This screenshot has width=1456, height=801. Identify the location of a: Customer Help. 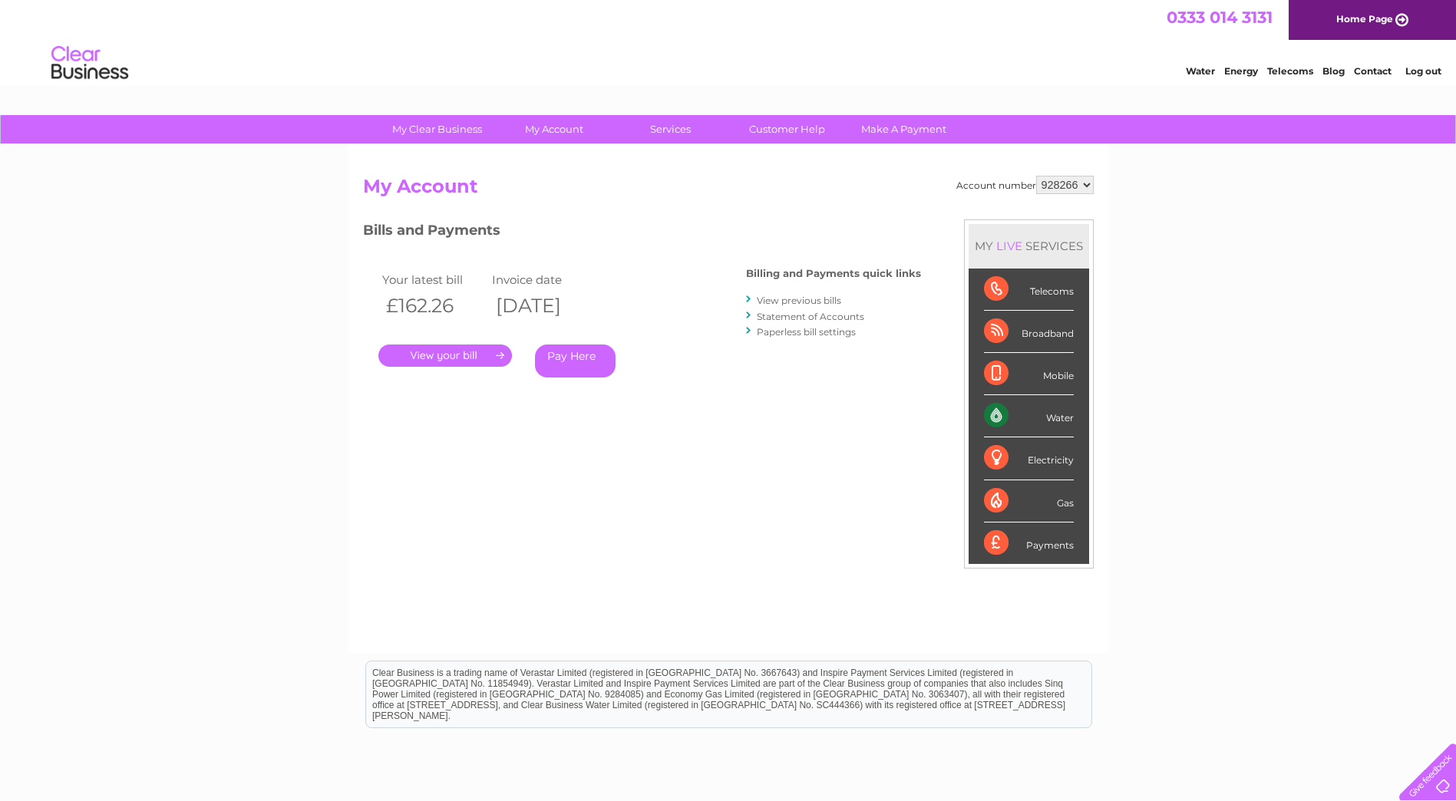
(787, 129).